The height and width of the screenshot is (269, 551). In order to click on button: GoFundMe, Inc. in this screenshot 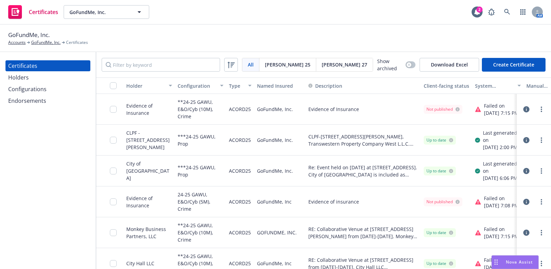, I will do `click(107, 12)`.